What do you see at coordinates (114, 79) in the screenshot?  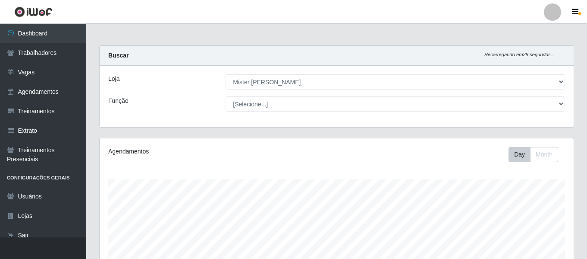 I see `label: Loja` at bounding box center [114, 79].